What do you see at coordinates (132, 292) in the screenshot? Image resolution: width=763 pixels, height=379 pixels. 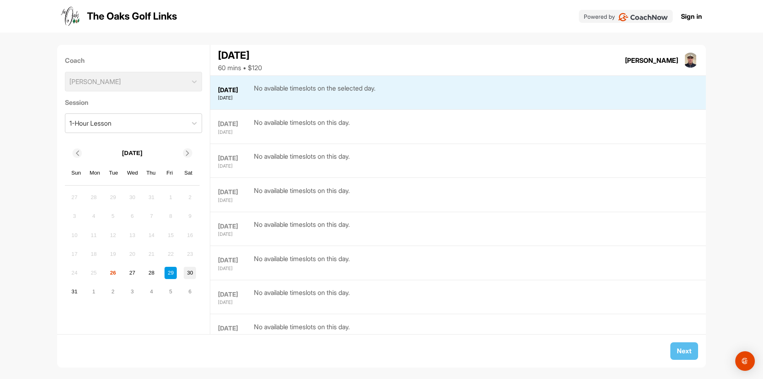 I see `div: Choose Wednesday, September 3rd, 2025` at bounding box center [132, 292].